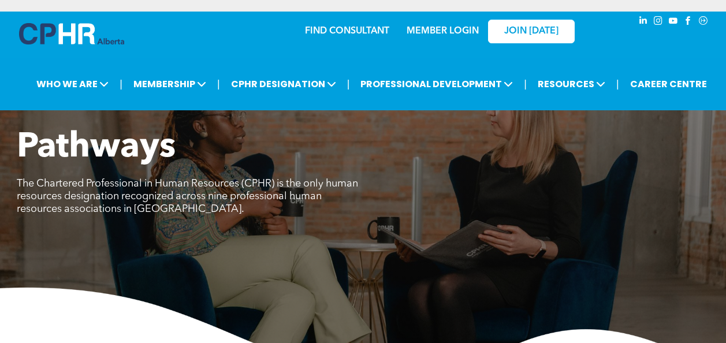 Image resolution: width=726 pixels, height=343 pixels. What do you see at coordinates (442, 31) in the screenshot?
I see `a: MEMBER LOGIN` at bounding box center [442, 31].